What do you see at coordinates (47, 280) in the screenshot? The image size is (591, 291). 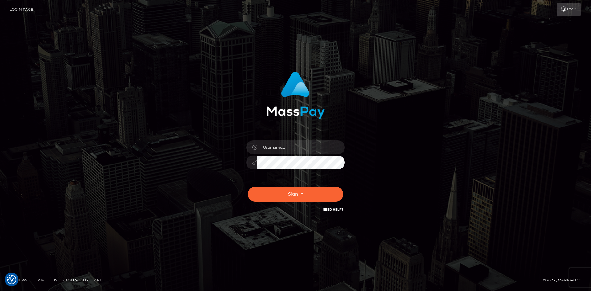 I see `a: About Us` at bounding box center [47, 280].